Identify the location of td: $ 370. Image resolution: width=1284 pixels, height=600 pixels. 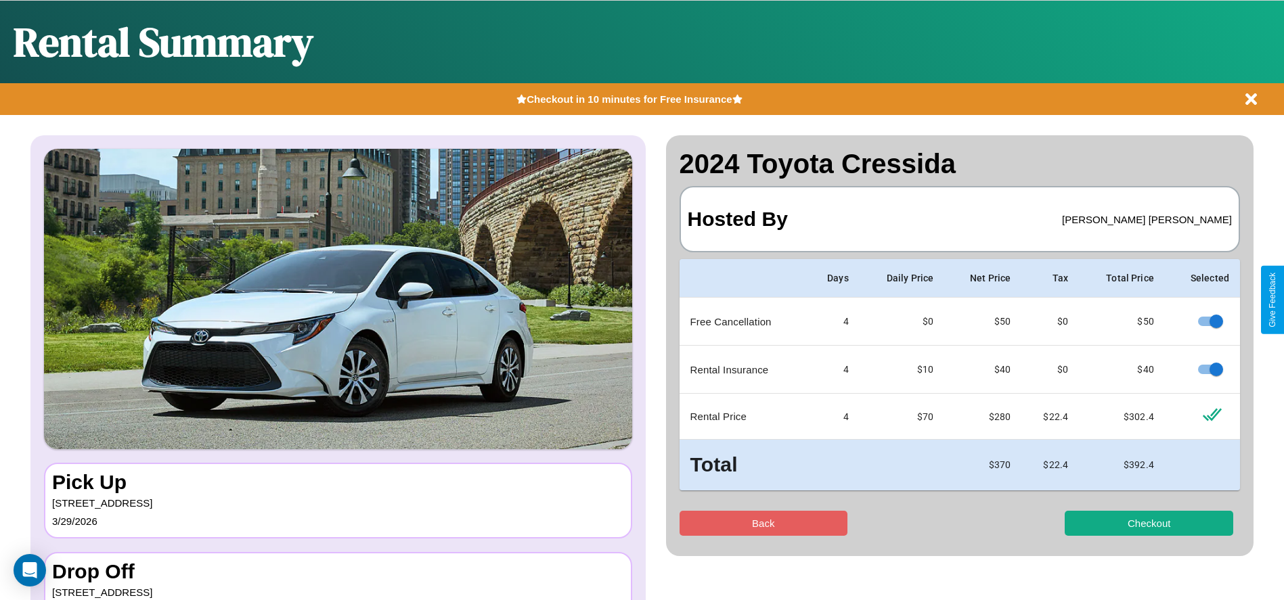
(983, 465).